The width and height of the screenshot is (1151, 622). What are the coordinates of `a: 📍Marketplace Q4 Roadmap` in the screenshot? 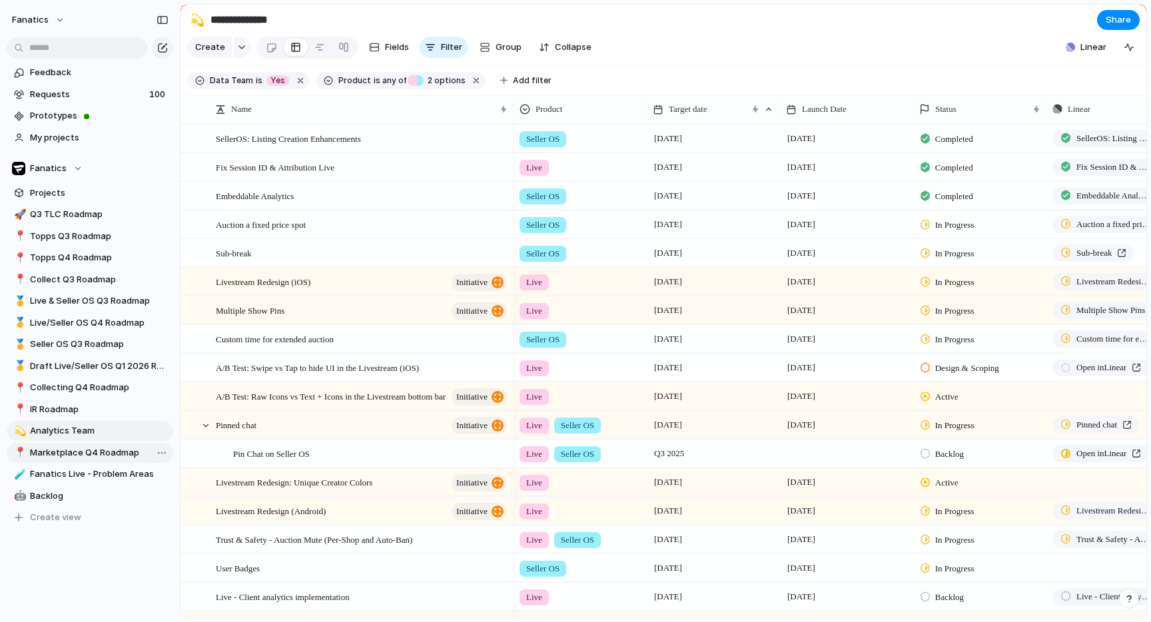 It's located at (90, 453).